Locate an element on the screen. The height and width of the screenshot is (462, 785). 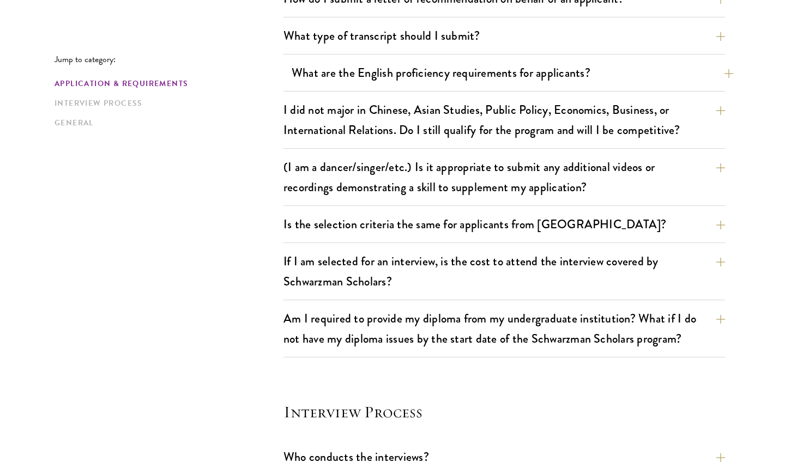
button: Am I required to provide my diploma from my undergraduate institution? What if I do not have my d... is located at coordinates (504, 329).